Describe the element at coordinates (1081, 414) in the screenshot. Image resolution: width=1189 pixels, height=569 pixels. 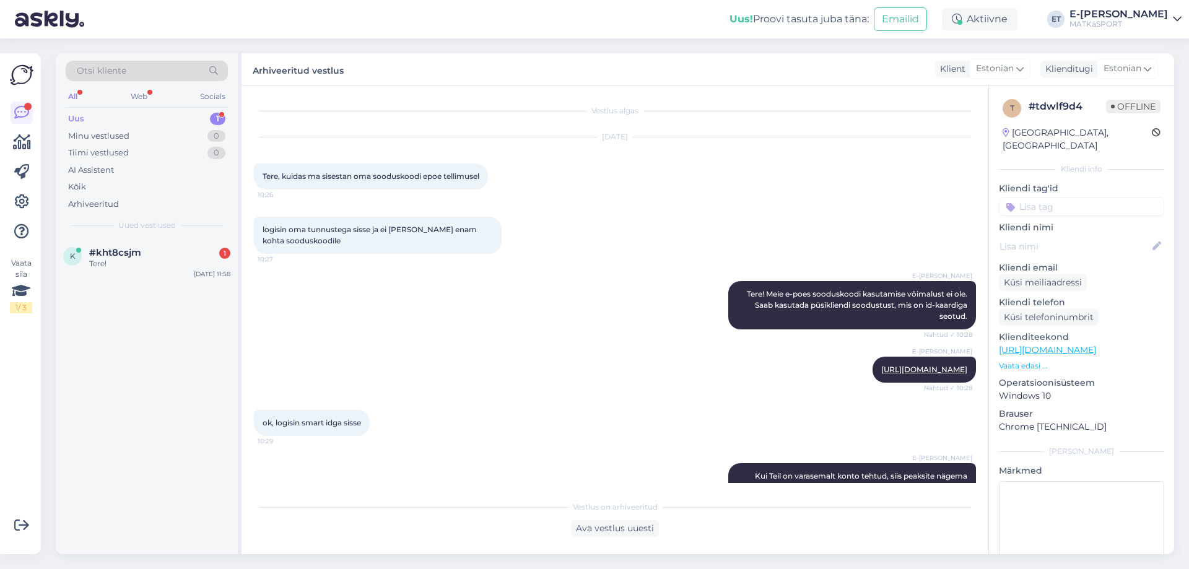
I see `p: Brauser` at that location.